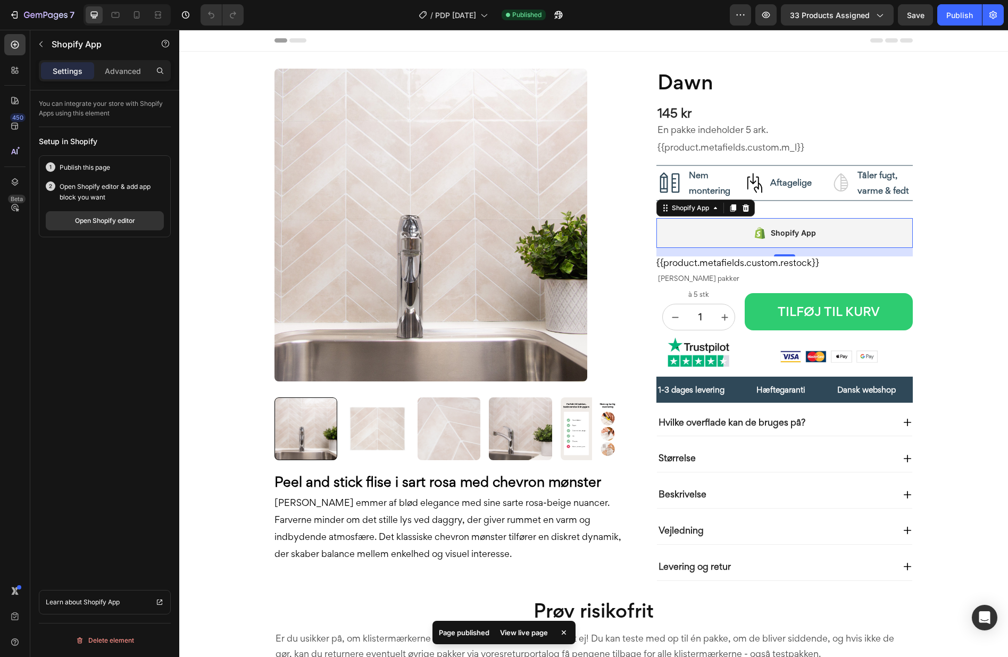  I want to click on span: Published, so click(527, 15).